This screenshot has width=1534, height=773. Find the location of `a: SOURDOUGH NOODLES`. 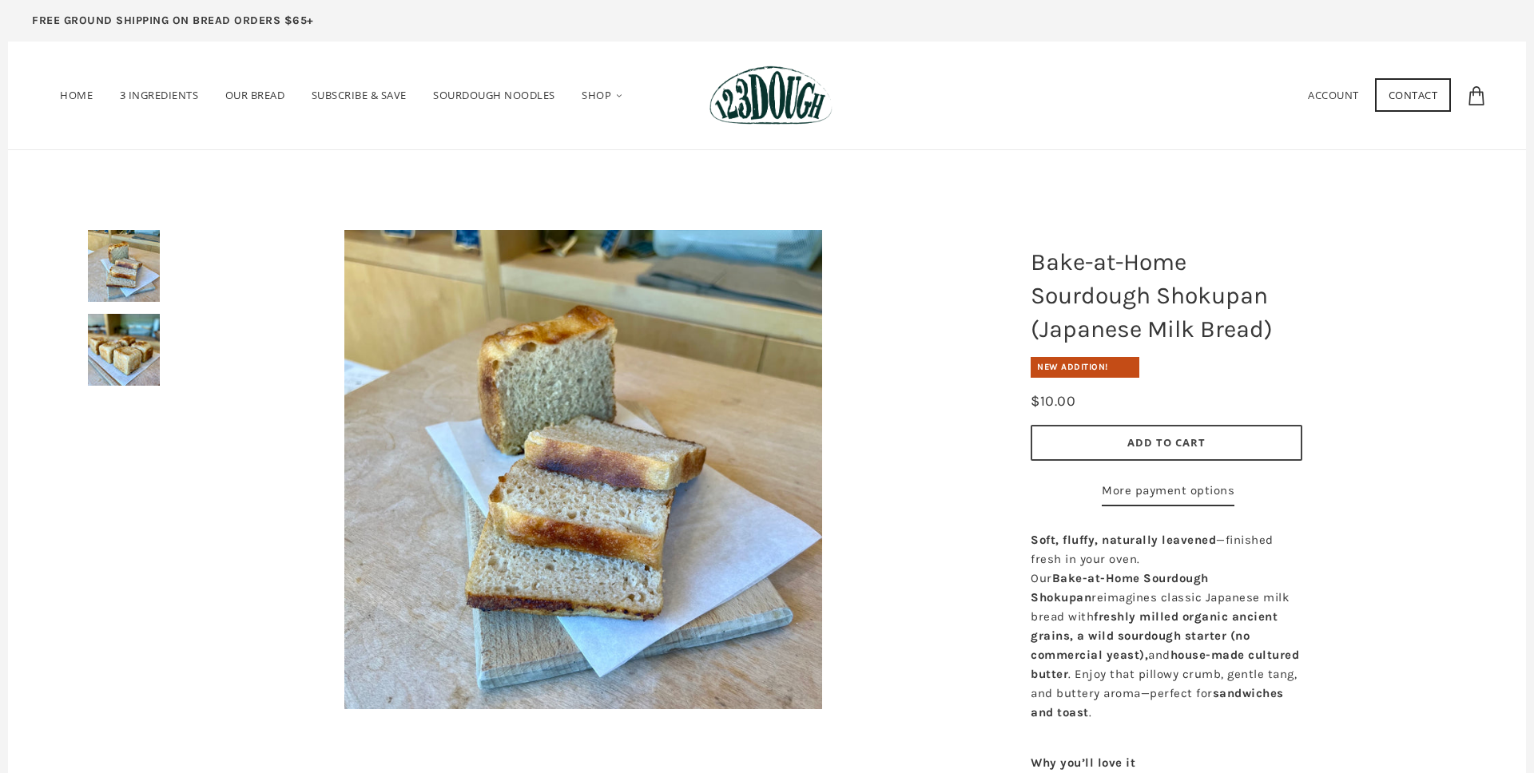

a: SOURDOUGH NOODLES is located at coordinates (494, 95).